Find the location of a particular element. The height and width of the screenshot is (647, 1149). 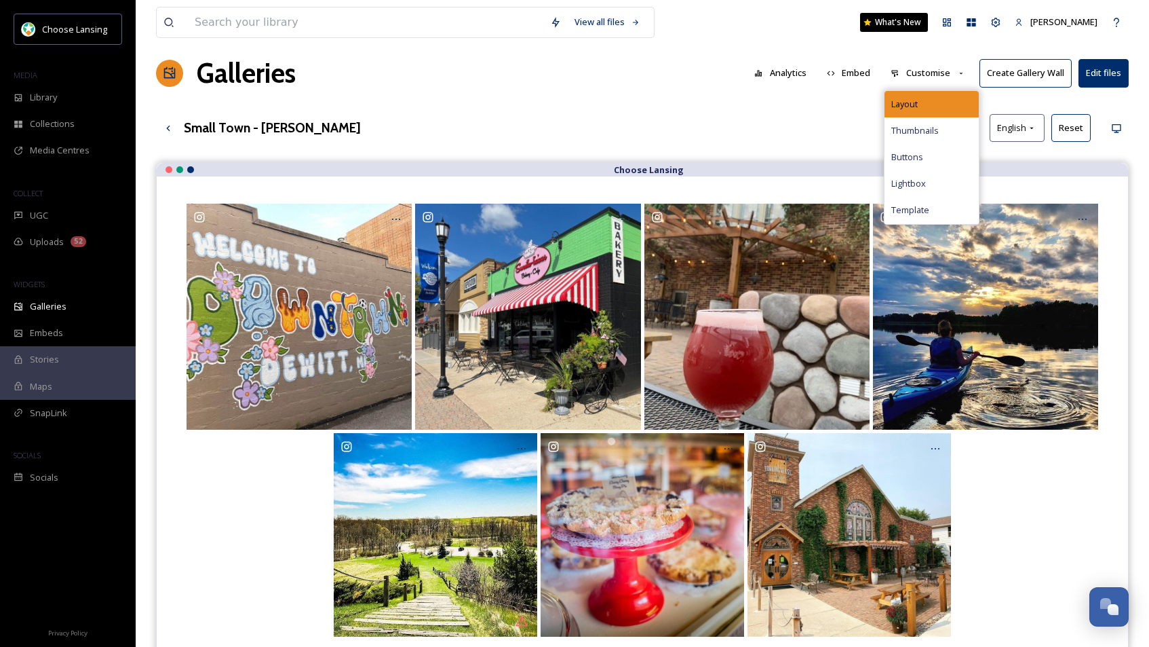

button: Embed is located at coordinates (849, 73).